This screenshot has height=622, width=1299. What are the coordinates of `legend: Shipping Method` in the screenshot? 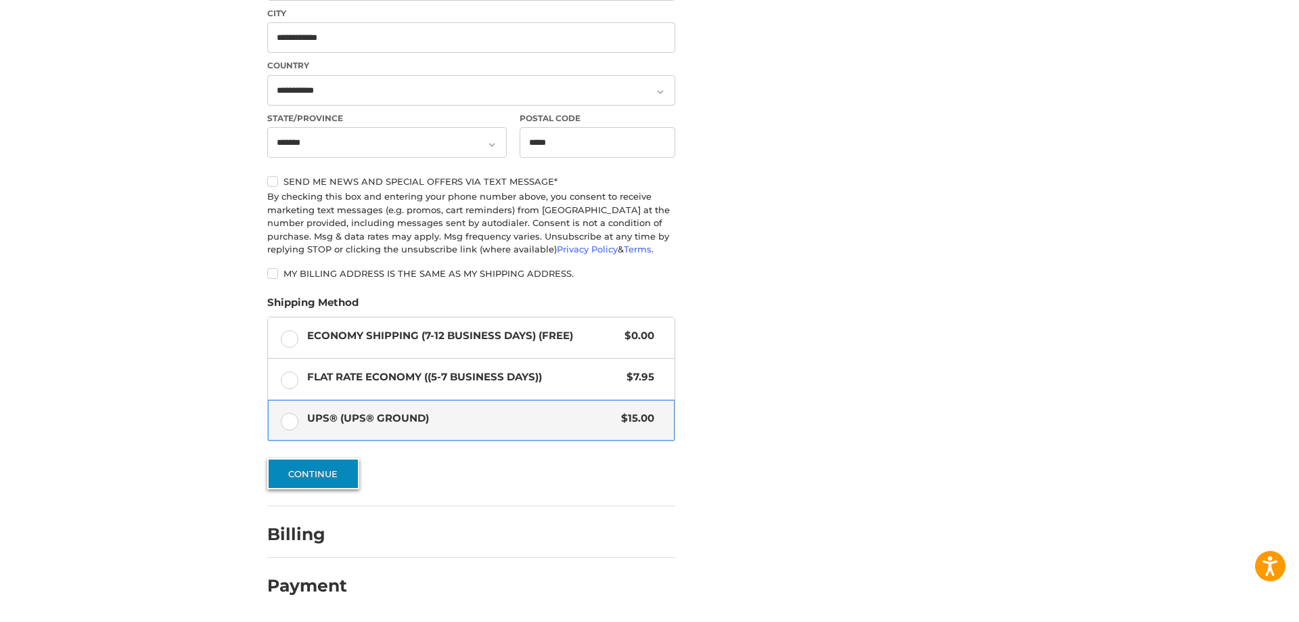 It's located at (313, 306).